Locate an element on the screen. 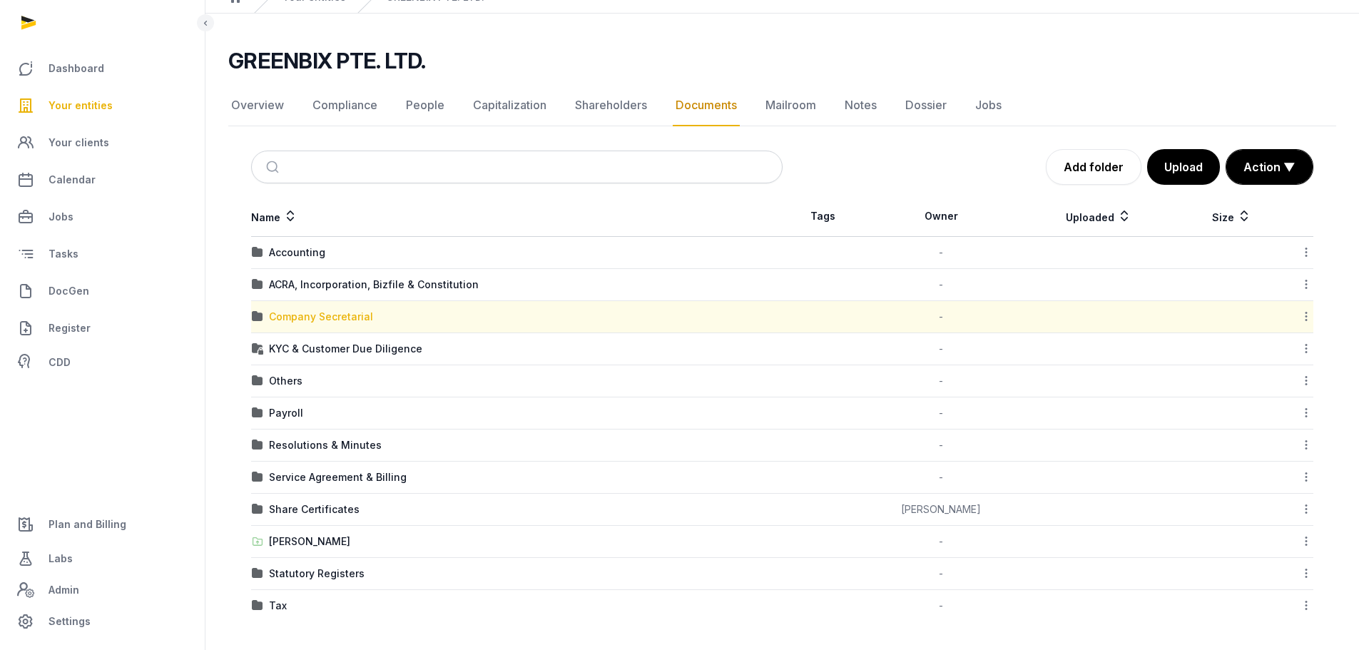 Image resolution: width=1359 pixels, height=650 pixels. th: Owner is located at coordinates (941, 216).